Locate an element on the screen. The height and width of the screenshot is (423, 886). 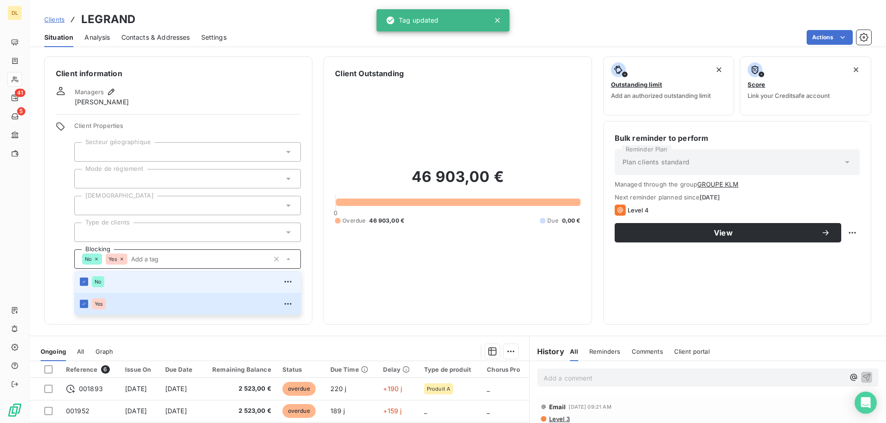
span: 220 j is located at coordinates (338, 388).